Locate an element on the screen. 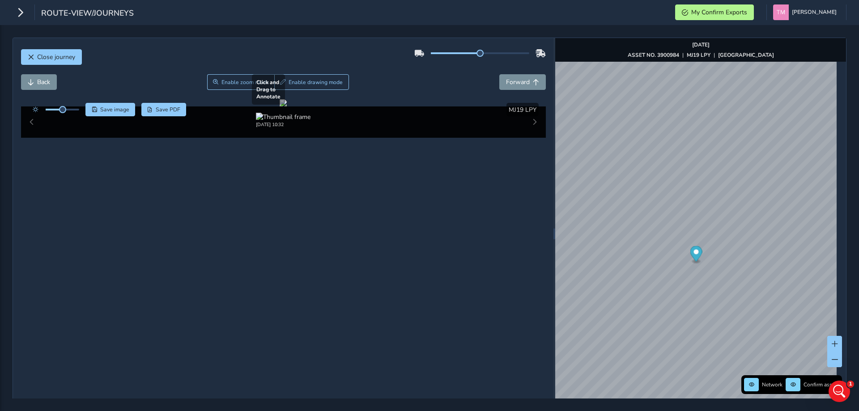  p: Active 1h ago is located at coordinates (63, 16).